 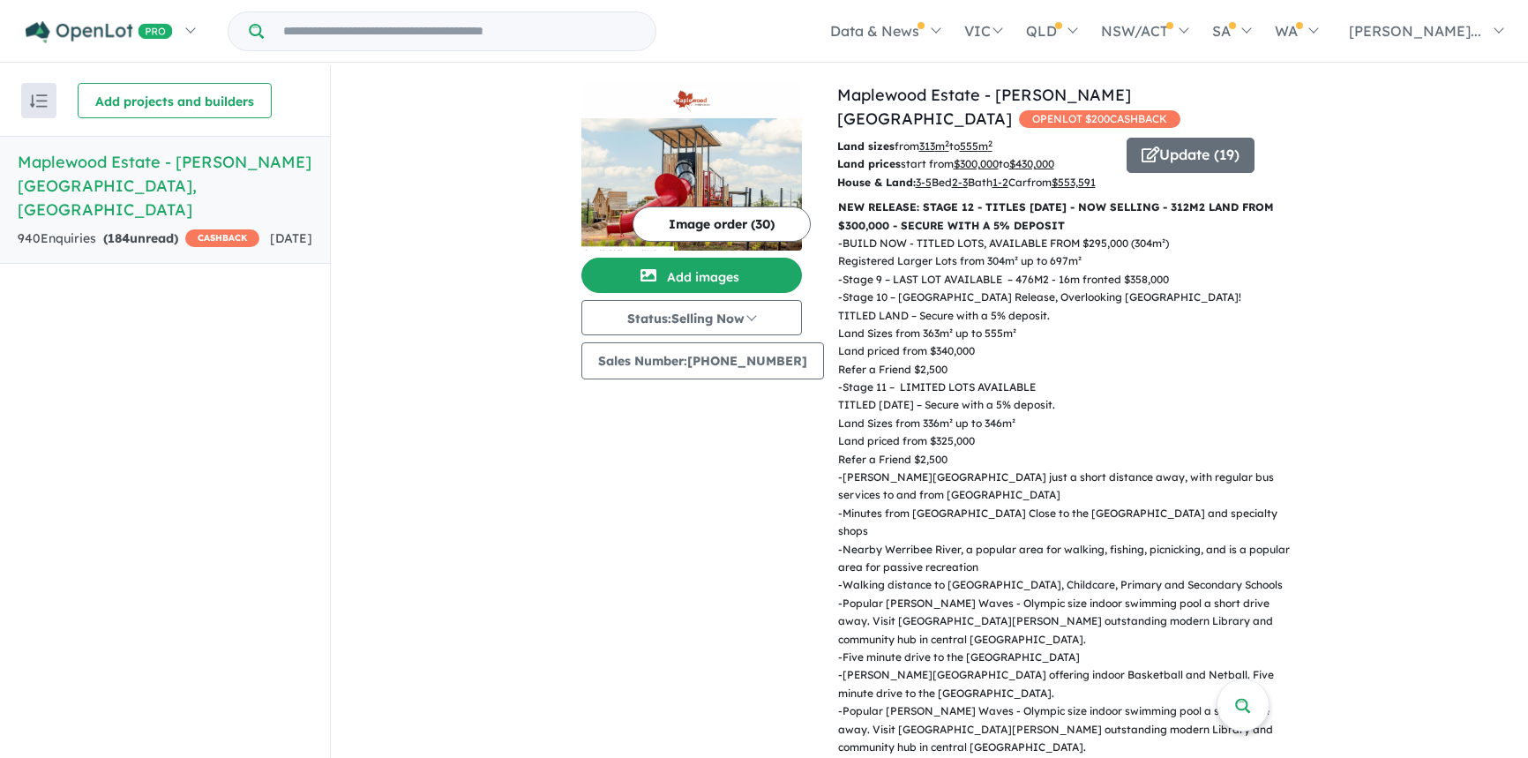 What do you see at coordinates (692, 184) in the screenshot?
I see `img: Maplewood Estate - Melton South` at bounding box center [692, 184].